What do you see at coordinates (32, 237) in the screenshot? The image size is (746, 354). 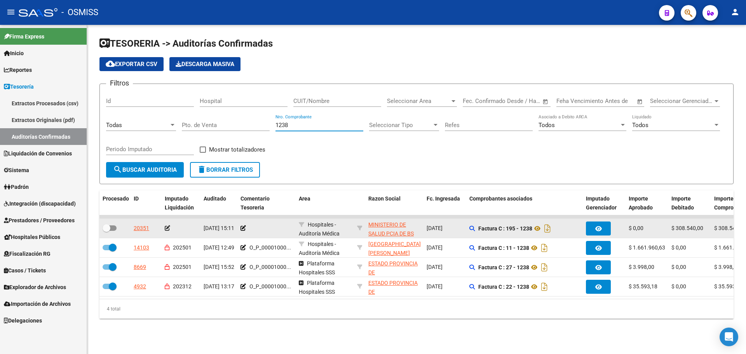 I see `span: Hospitales Públicos` at bounding box center [32, 237].